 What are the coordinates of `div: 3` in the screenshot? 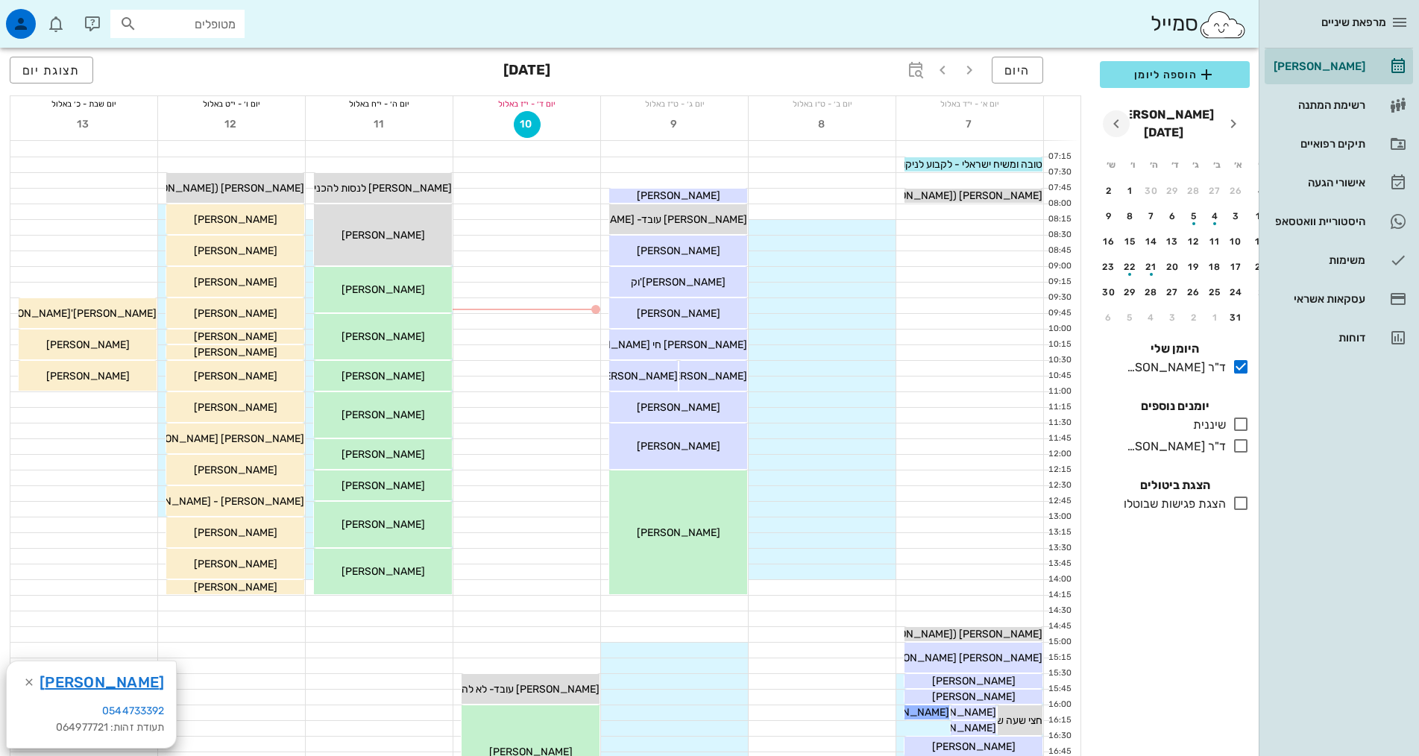 It's located at (1236, 216).